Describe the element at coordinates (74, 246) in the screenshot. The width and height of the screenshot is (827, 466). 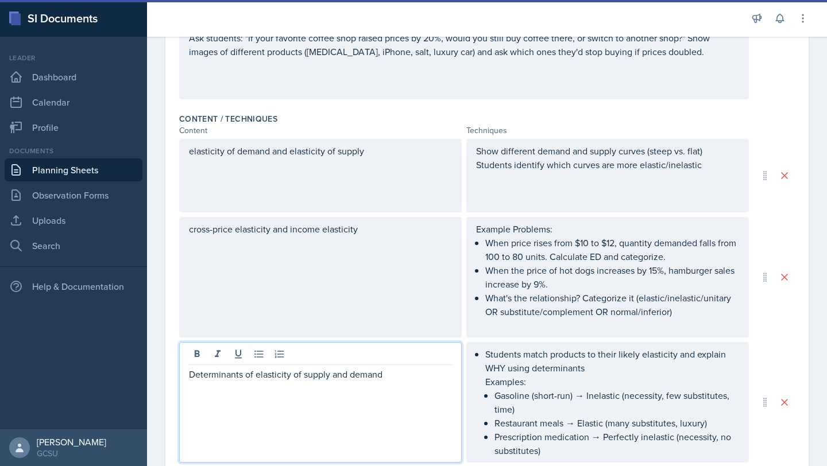
I see `a: Search` at that location.